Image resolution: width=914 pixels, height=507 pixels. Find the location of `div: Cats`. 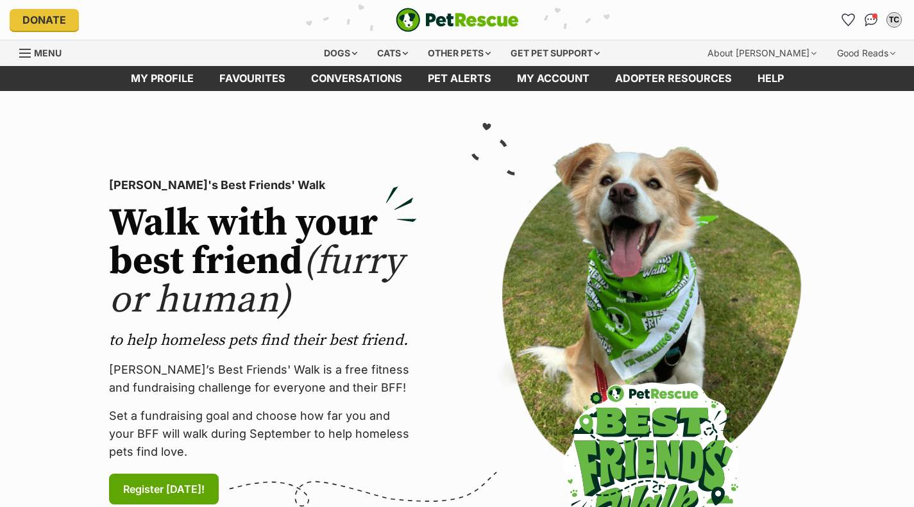

div: Cats is located at coordinates (392, 53).